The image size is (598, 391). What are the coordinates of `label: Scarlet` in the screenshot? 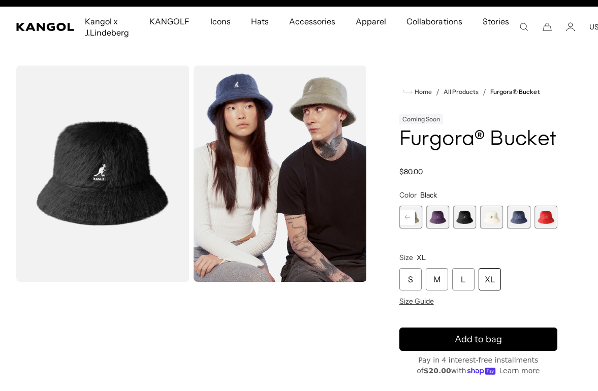 It's located at (545, 217).